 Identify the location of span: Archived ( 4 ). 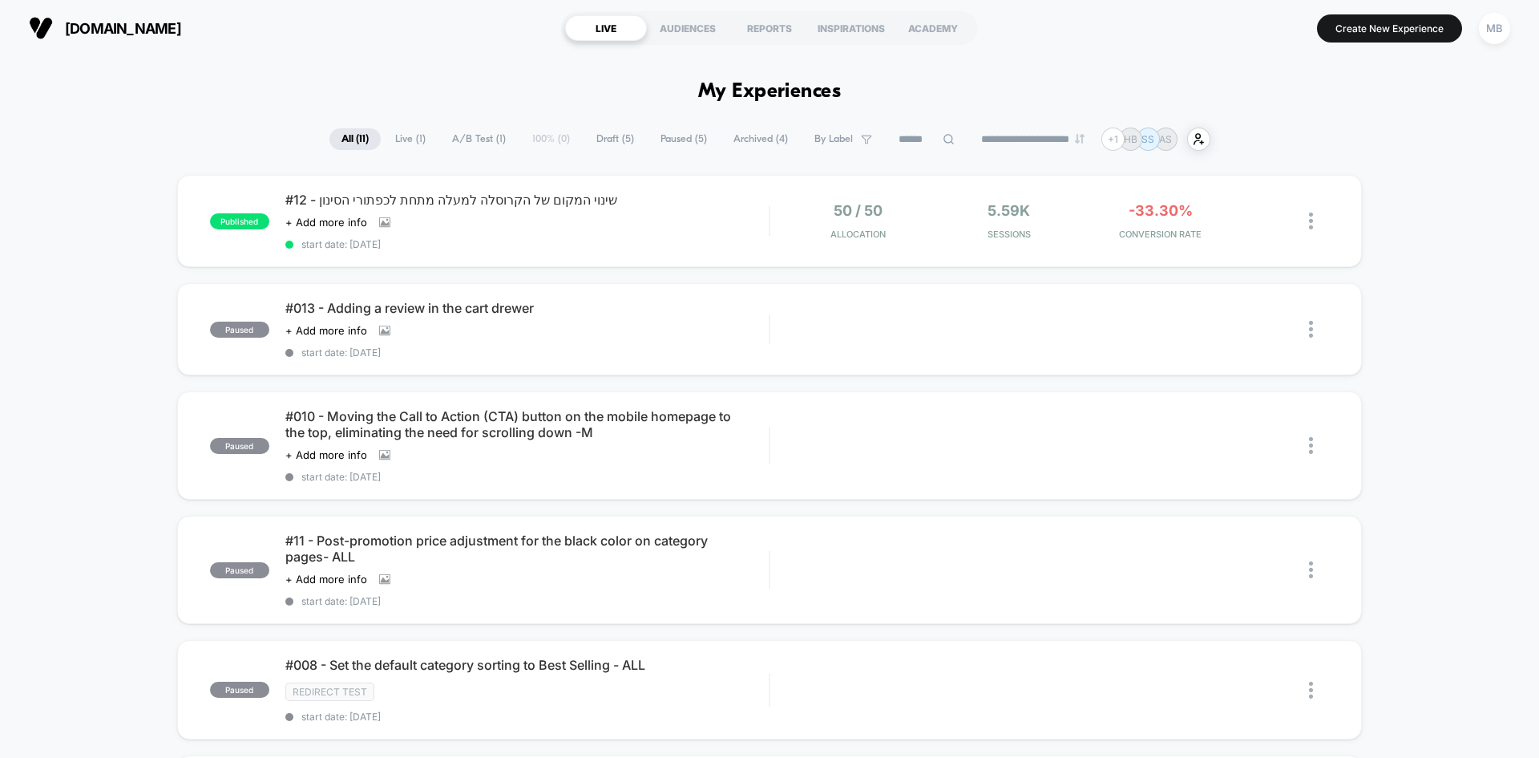
(761, 139).